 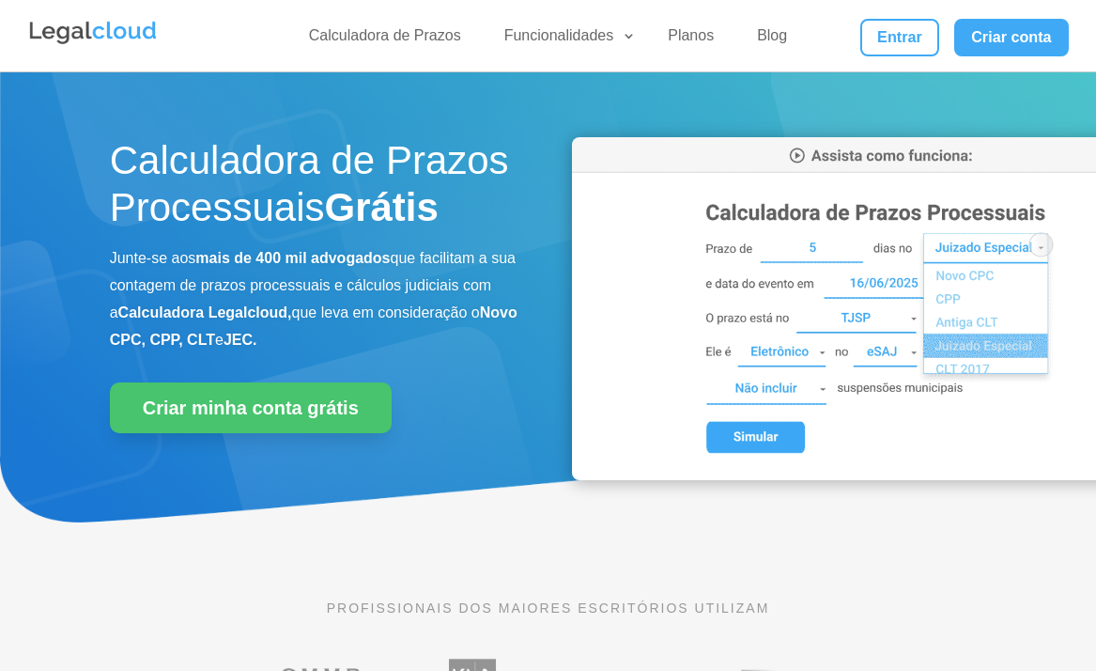 What do you see at coordinates (385, 39) in the screenshot?
I see `a: Calculadora de Prazos` at bounding box center [385, 39].